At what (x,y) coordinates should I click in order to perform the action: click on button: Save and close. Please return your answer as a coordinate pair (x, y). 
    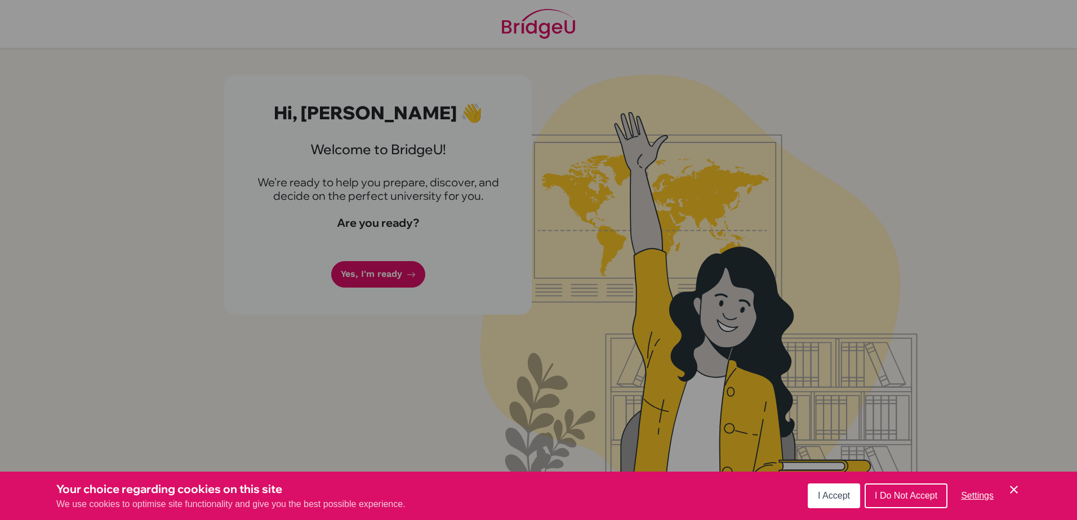
    Looking at the image, I should click on (1014, 490).